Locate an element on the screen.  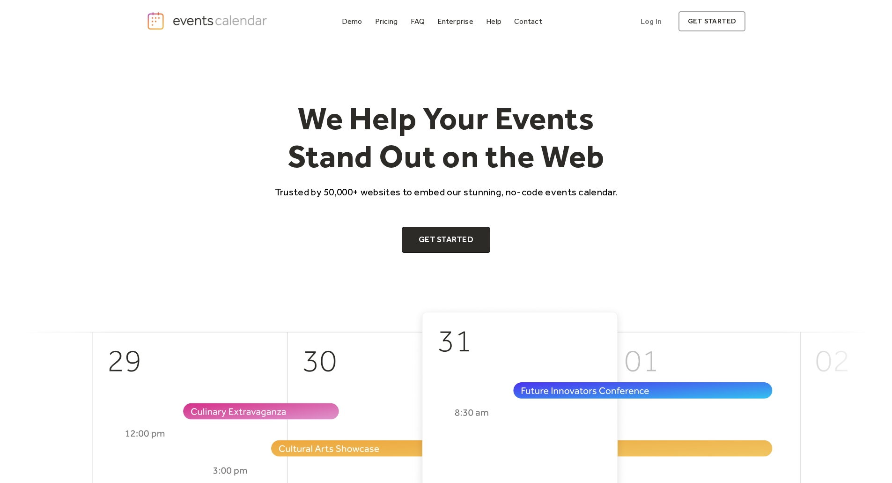
div: FAQ is located at coordinates (418, 21).